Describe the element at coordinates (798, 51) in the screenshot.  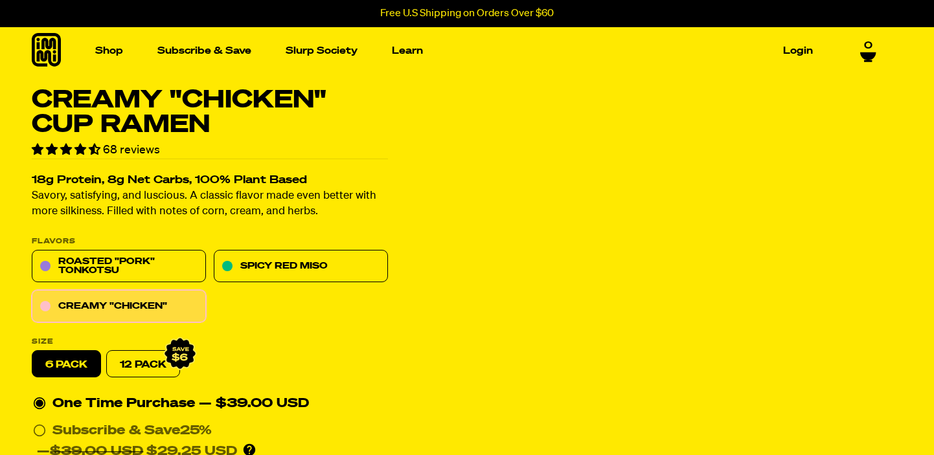
I see `a: Login` at that location.